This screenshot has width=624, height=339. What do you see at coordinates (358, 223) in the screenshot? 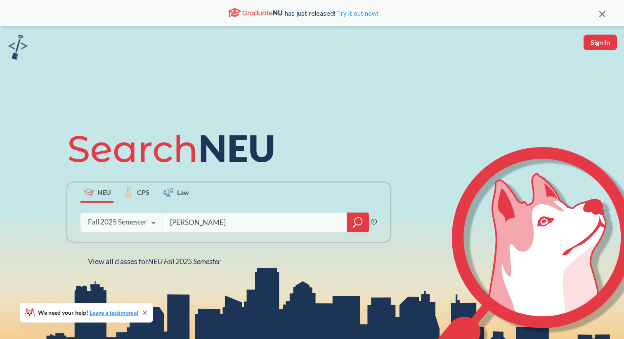
I see `svg: magnifying glass` at bounding box center [358, 223].